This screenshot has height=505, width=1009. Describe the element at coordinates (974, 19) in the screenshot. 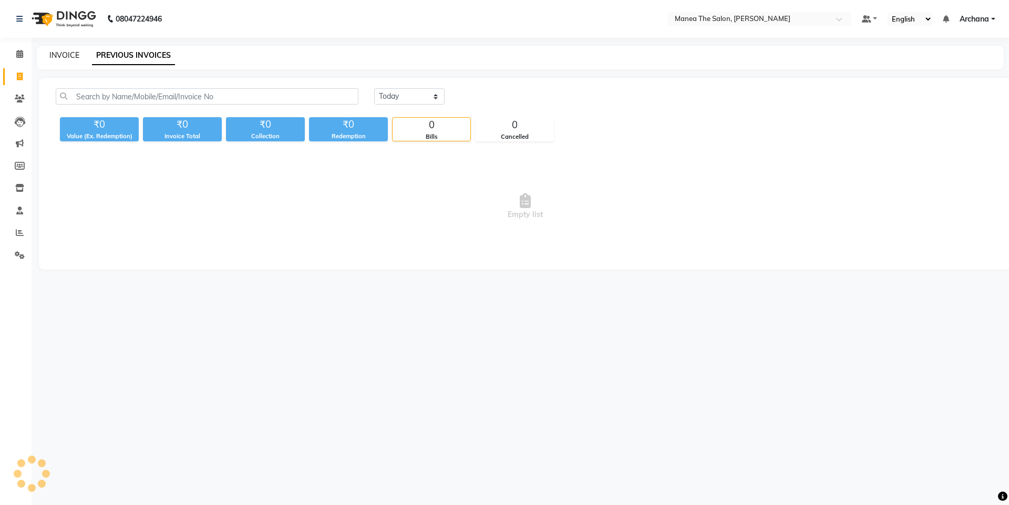

I see `span: Archana` at that location.